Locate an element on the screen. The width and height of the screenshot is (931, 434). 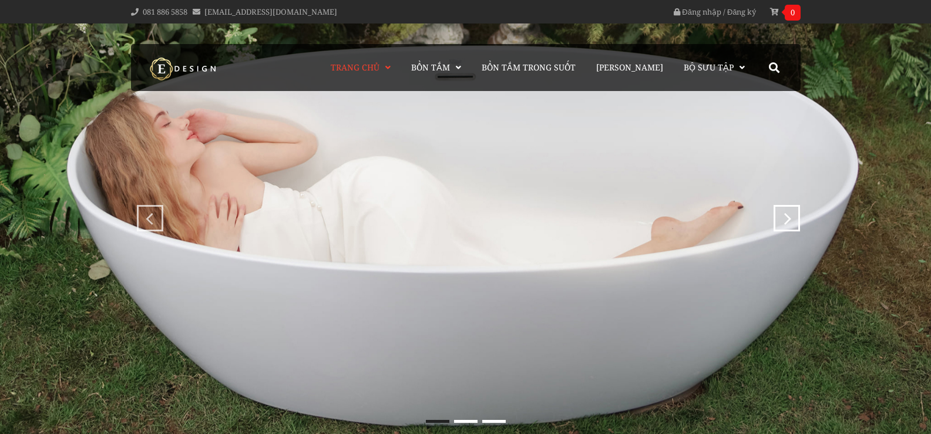
div: next is located at coordinates (784, 212).